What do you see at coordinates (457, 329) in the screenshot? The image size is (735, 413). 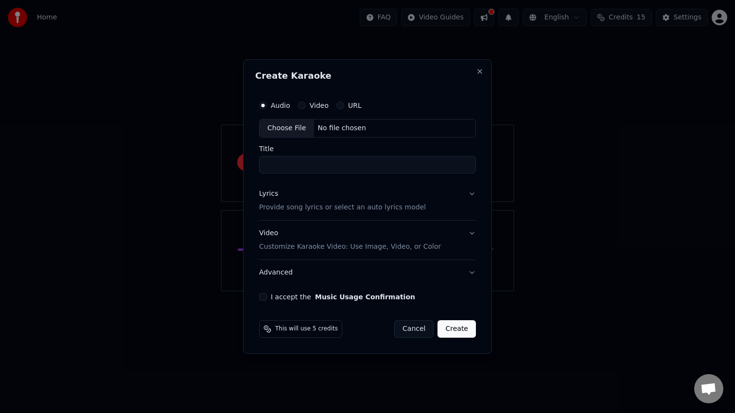 I see `button: Create` at bounding box center [457, 329].